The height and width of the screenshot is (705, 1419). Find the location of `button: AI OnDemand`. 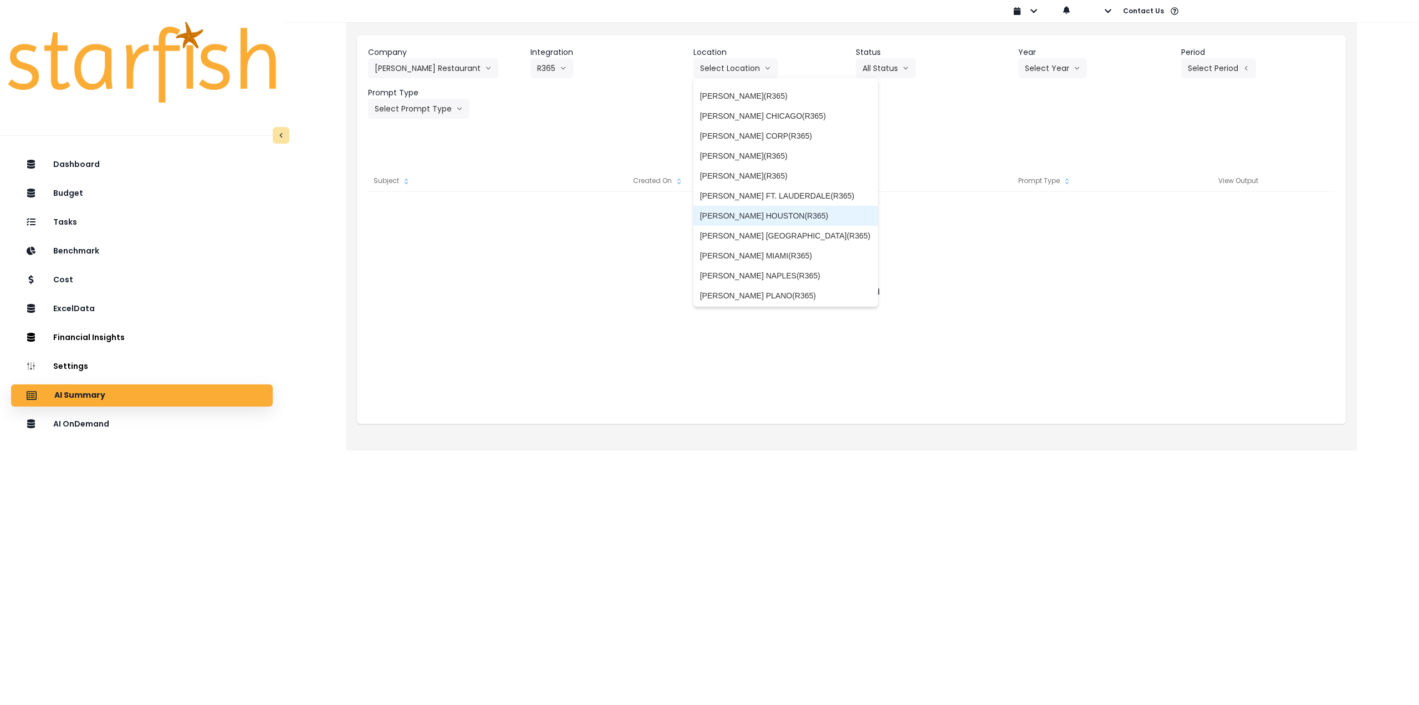

button: AI OnDemand is located at coordinates (142, 424).